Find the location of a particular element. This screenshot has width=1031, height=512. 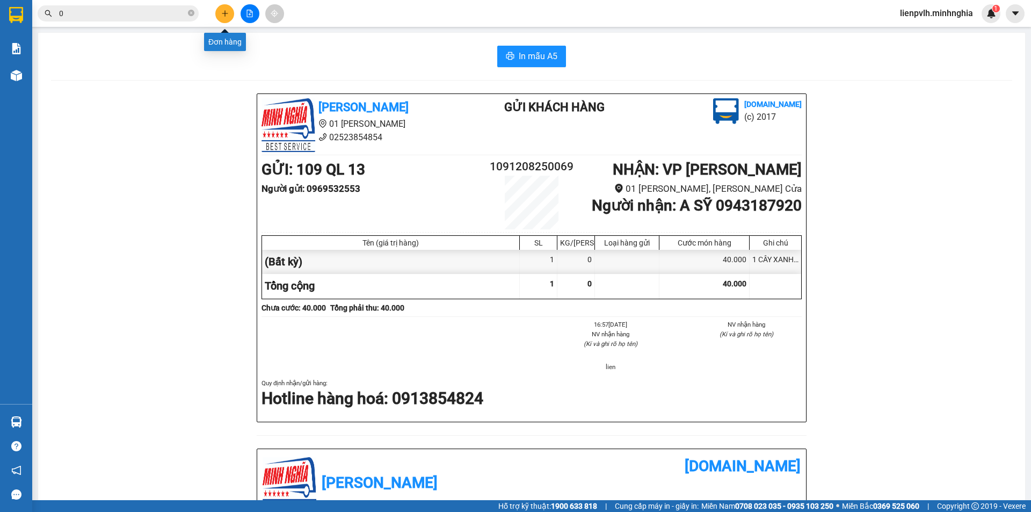

span: Miền Bắc is located at coordinates (881, 506).